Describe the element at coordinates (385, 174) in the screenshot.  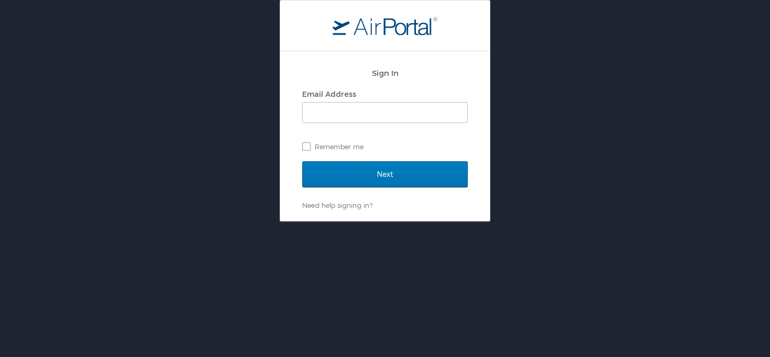
I see `input: Next` at that location.